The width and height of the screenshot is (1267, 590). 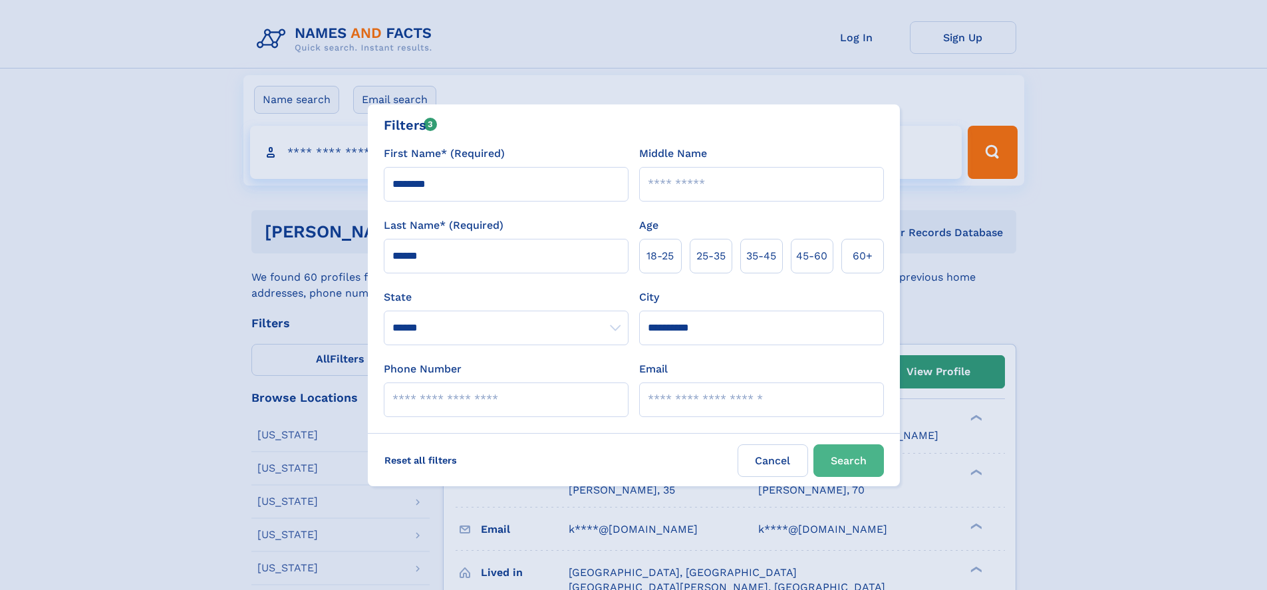 What do you see at coordinates (422, 369) in the screenshot?
I see `label: Phone Number` at bounding box center [422, 369].